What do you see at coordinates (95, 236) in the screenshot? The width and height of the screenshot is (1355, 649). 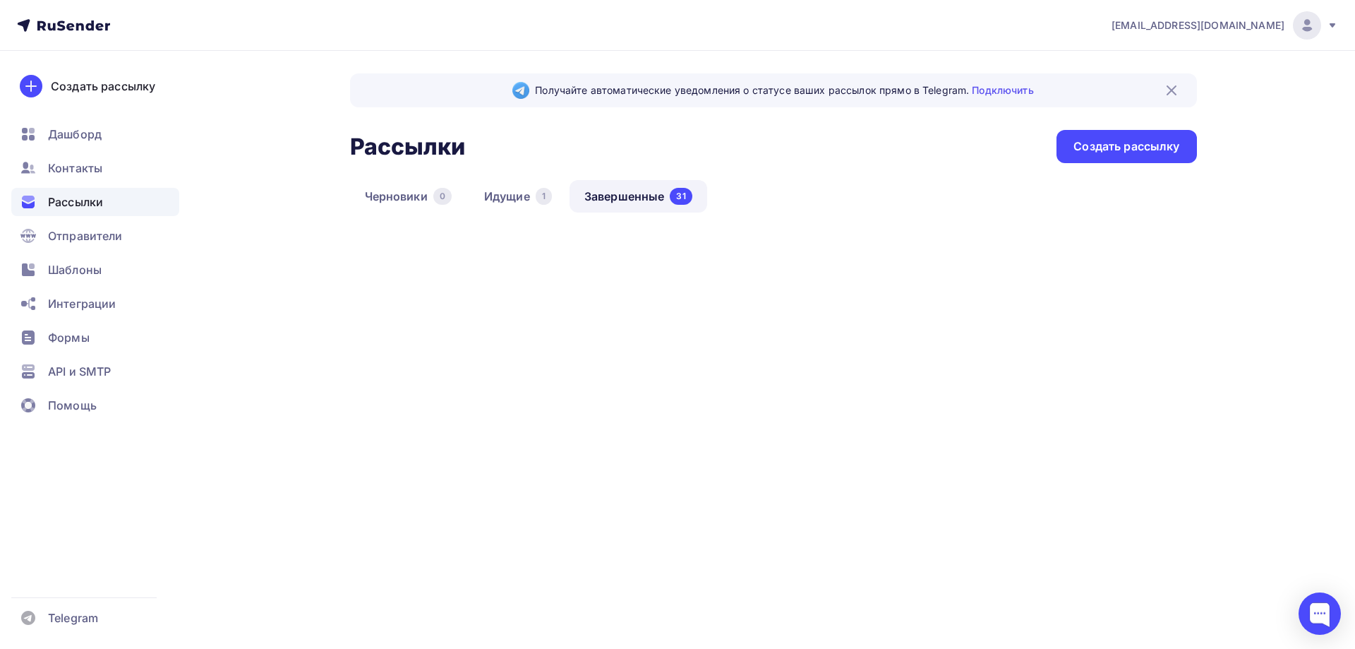 I see `a: Отправители` at bounding box center [95, 236].